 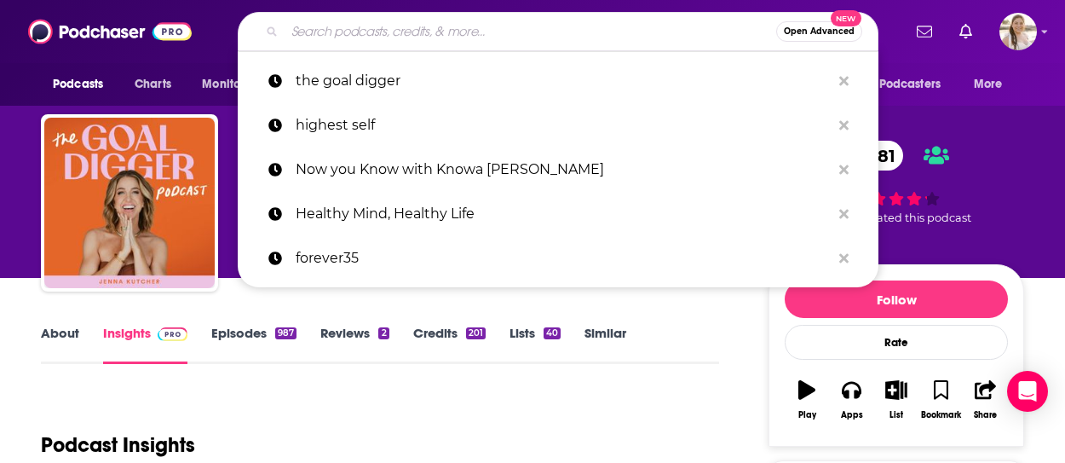 I want to click on a: forever35, so click(x=558, y=258).